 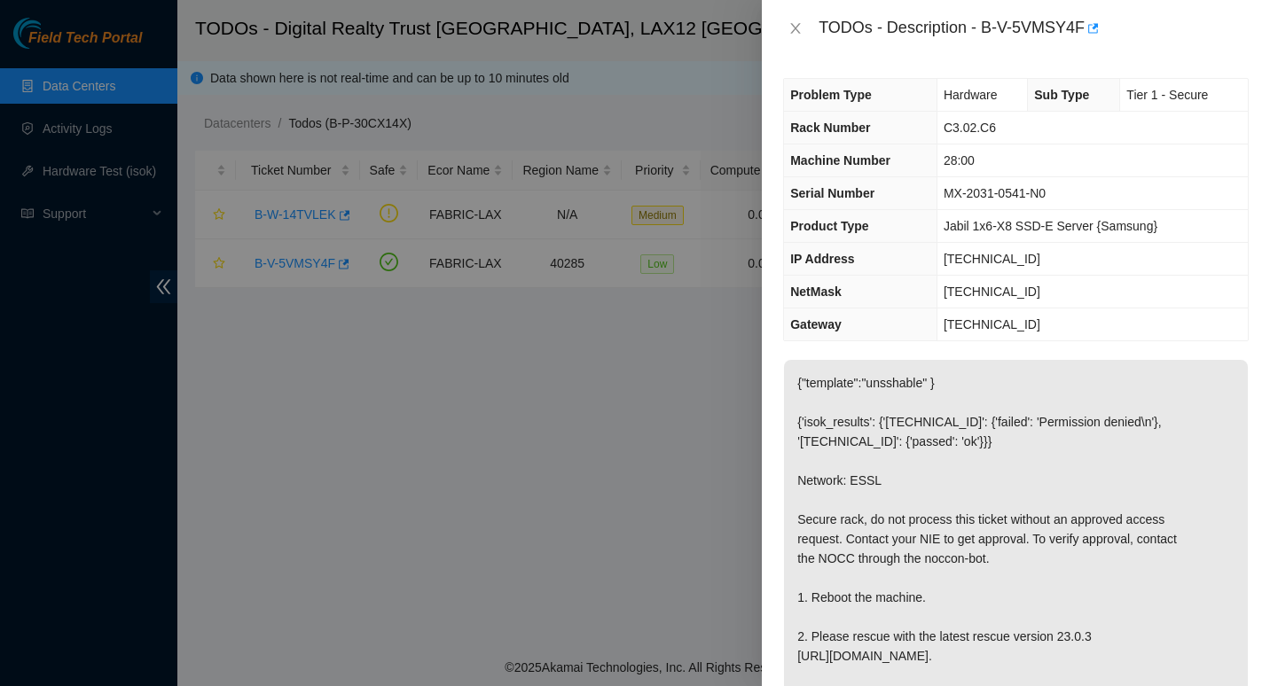 What do you see at coordinates (829, 226) in the screenshot?
I see `span: Product Type` at bounding box center [829, 226].